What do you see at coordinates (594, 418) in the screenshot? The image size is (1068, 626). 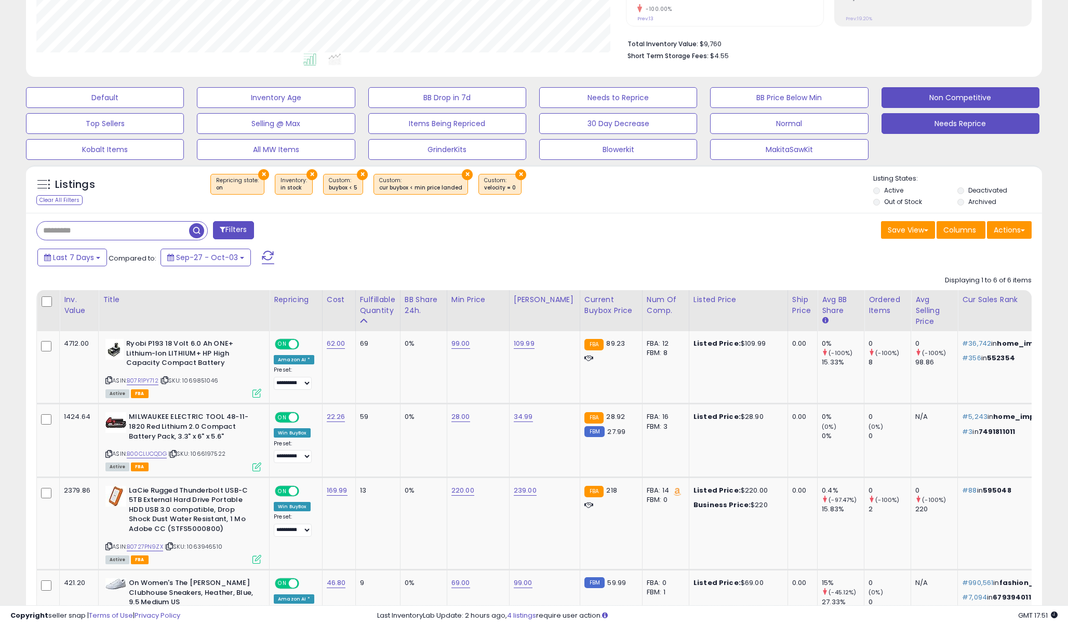 I see `small: FBA` at bounding box center [594, 418].